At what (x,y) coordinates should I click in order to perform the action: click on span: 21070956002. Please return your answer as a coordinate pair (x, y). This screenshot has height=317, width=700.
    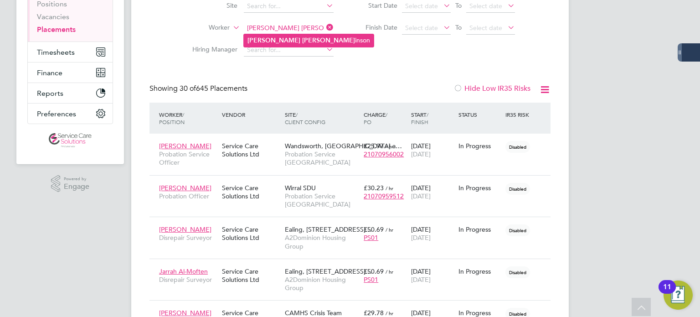
    Looking at the image, I should click on (384, 154).